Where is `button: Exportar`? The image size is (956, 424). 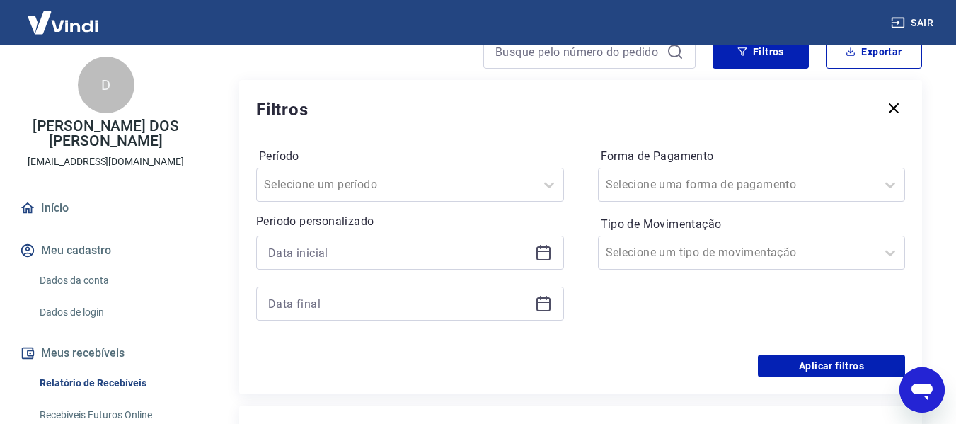 button: Exportar is located at coordinates (873, 52).